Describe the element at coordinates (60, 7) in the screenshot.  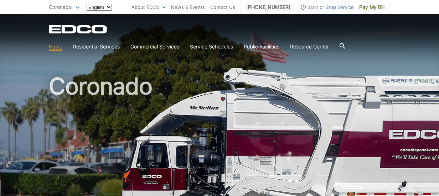
I see `span: Coronado` at that location.